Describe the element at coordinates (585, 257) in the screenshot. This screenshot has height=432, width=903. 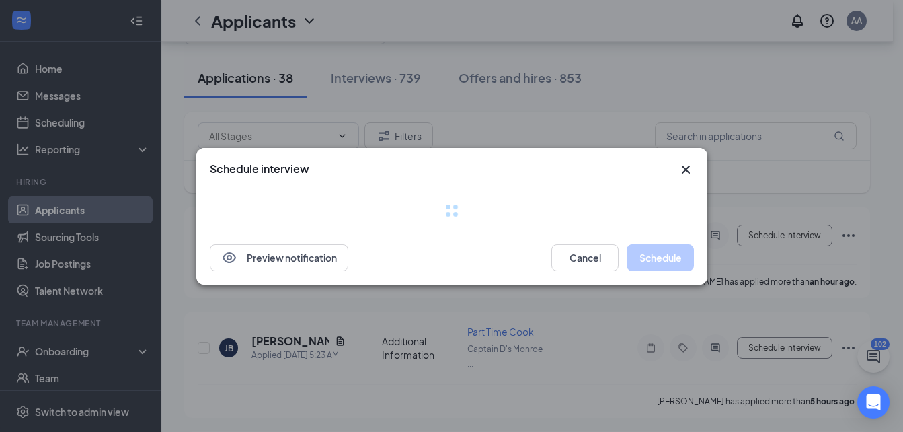
I see `button: Cancel` at that location.